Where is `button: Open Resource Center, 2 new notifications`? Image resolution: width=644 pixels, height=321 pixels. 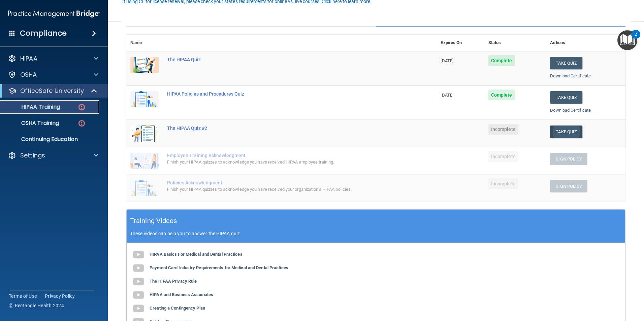
button: Open Resource Center, 2 new notifications is located at coordinates (627, 40).